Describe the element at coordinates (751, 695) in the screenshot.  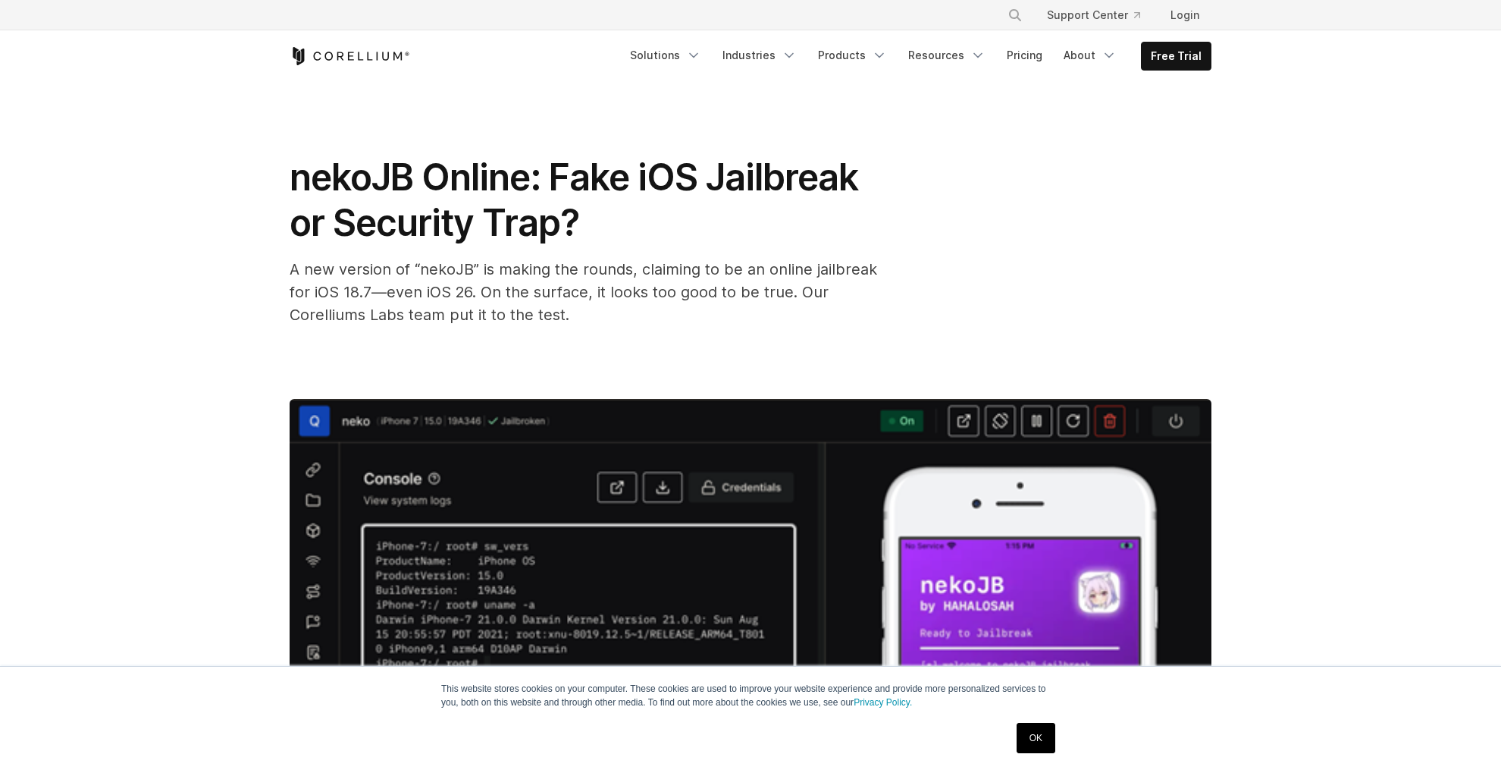
I see `p: This website stores cookies on your computer. These cookies are used to improve your website expe...` at that location.